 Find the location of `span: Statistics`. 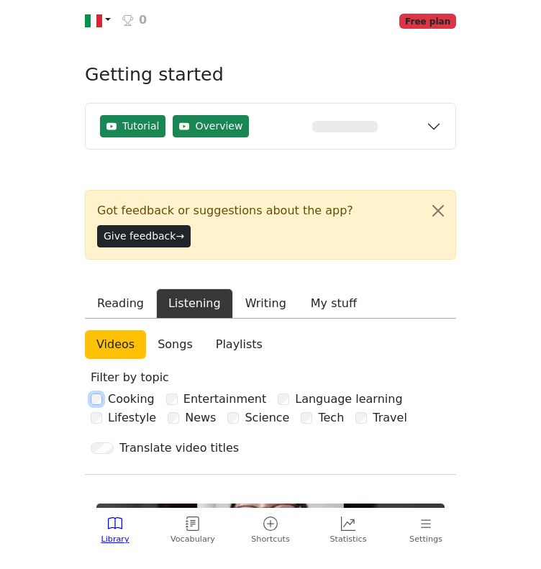

span: Statistics is located at coordinates (348, 540).